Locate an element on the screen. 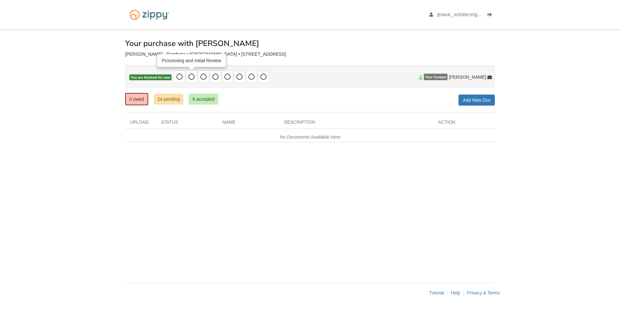 The height and width of the screenshot is (309, 620). span: You are finished for now is located at coordinates (150, 77).